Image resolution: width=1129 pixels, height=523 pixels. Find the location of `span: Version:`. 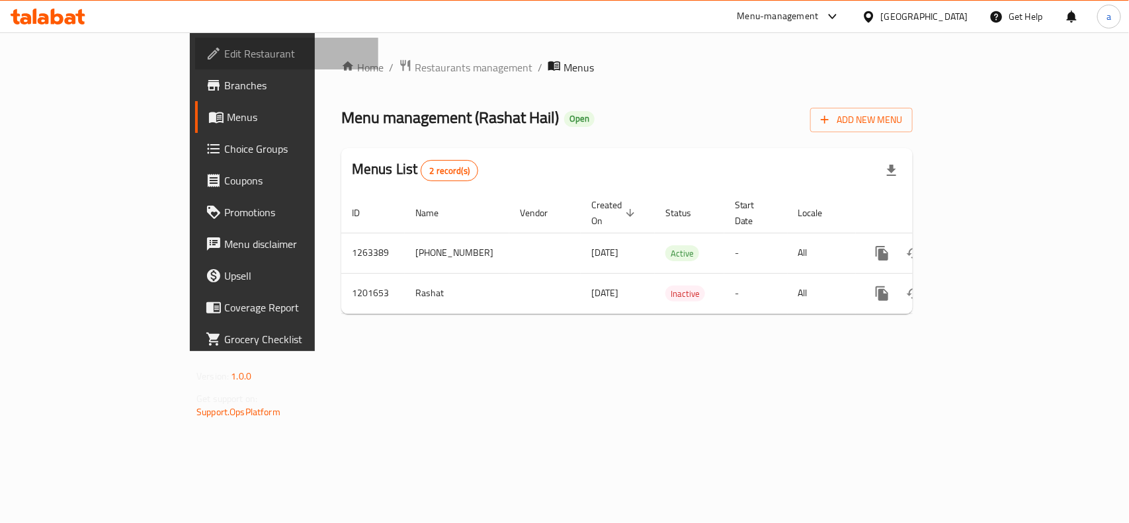

span: Version: is located at coordinates (212, 376).